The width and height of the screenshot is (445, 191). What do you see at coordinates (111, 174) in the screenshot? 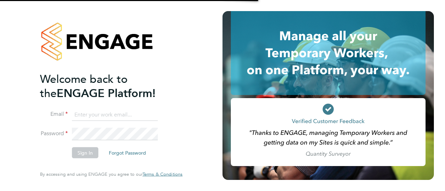
I see `span: By accessing and using ENGAGE you agree to our` at bounding box center [111, 174].